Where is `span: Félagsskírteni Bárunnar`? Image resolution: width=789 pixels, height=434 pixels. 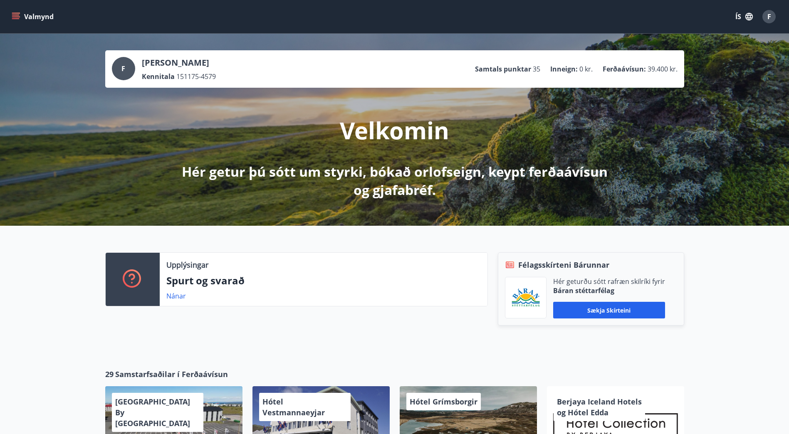 span: Félagsskírteni Bárunnar is located at coordinates (564, 265).